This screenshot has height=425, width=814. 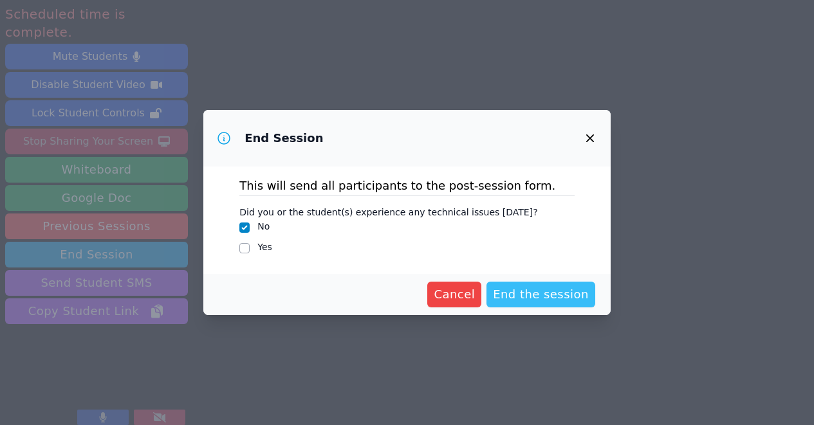 What do you see at coordinates (541, 295) in the screenshot?
I see `button: End the session` at bounding box center [541, 295].